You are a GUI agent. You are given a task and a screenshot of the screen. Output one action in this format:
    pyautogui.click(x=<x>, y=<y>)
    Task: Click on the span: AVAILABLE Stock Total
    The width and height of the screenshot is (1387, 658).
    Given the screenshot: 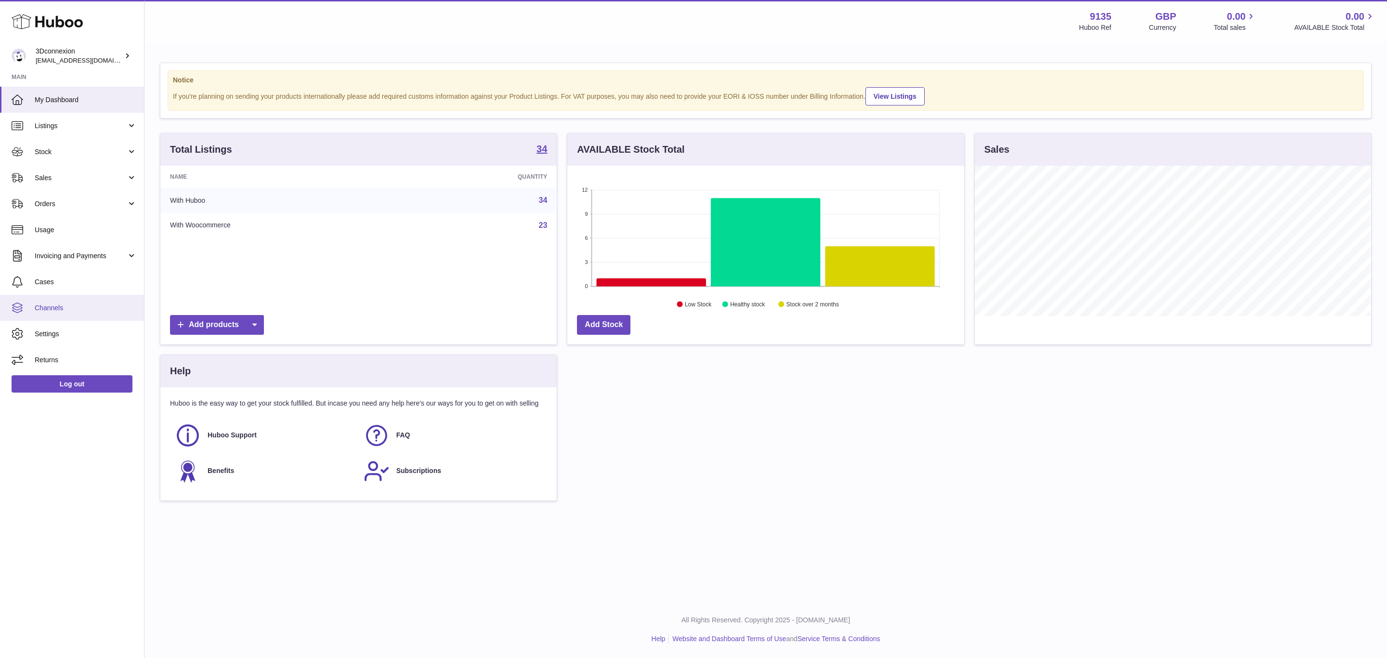 What is the action you would take?
    pyautogui.click(x=1335, y=27)
    